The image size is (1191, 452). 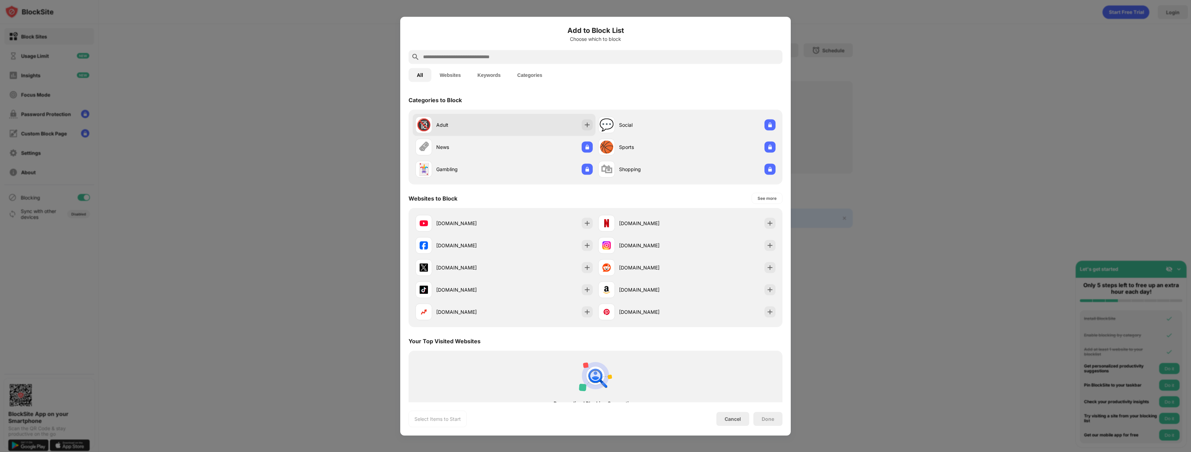 I want to click on div: Shopping, so click(x=653, y=169).